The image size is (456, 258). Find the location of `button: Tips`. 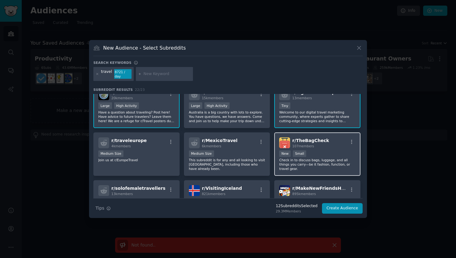

button: Tips is located at coordinates (103, 208).